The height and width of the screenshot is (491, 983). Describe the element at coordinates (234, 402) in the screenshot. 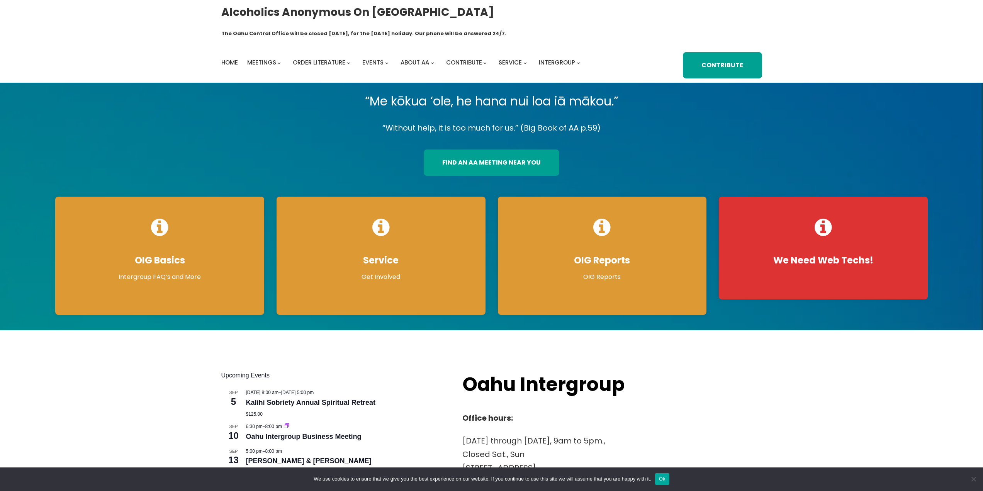

I see `span: 5` at that location.